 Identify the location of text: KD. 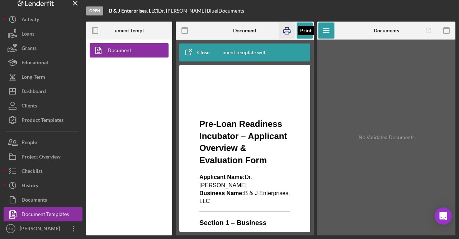
(10, 228).